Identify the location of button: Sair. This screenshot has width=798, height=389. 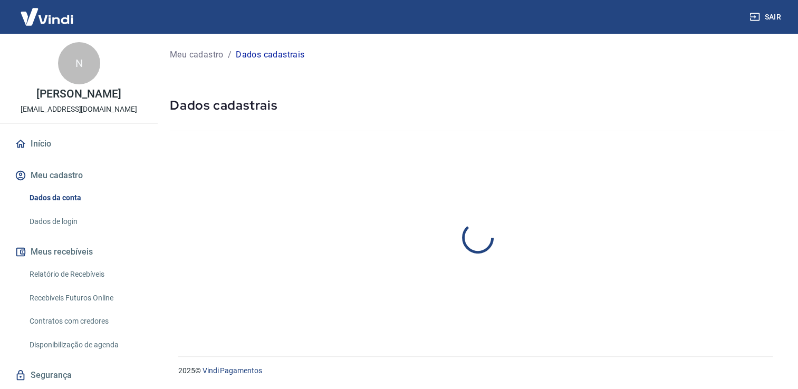
(766, 17).